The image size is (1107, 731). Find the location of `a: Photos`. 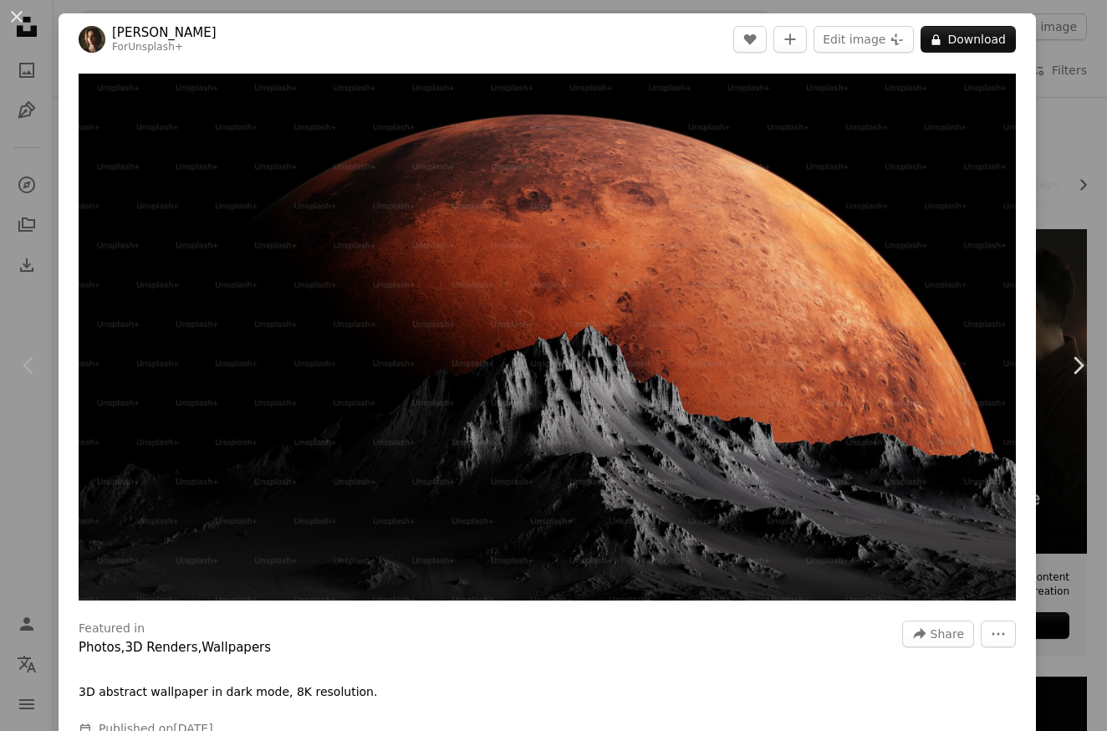

a: Photos is located at coordinates (99, 647).